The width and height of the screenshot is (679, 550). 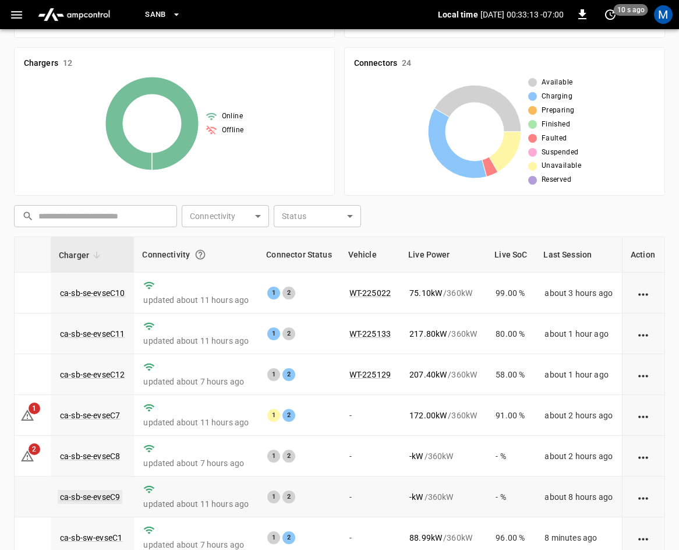 I want to click on th: Connector Status, so click(x=299, y=255).